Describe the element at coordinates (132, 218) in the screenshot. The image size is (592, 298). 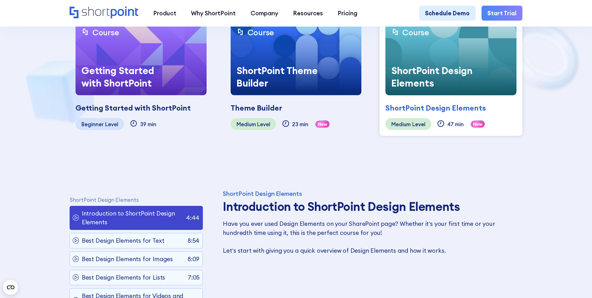
I see `p: Introduction to ShortPoint Design Elements` at that location.